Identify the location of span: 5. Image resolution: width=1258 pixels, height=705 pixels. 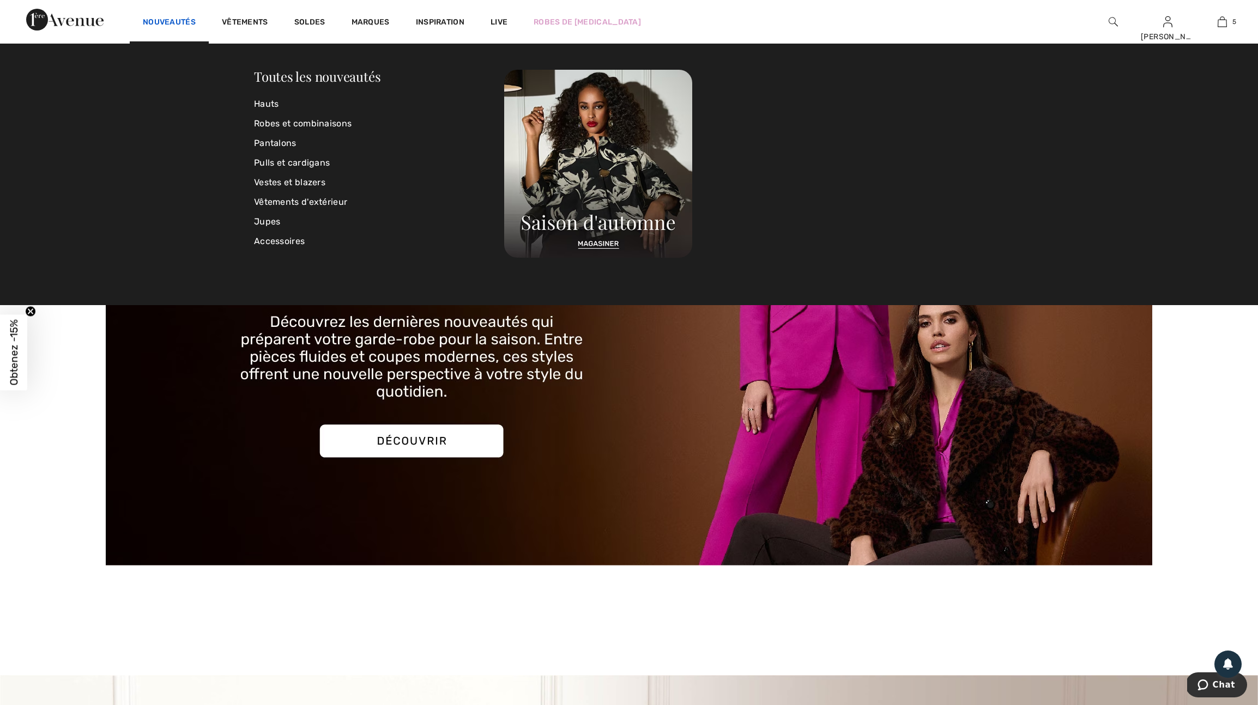
(1234, 22).